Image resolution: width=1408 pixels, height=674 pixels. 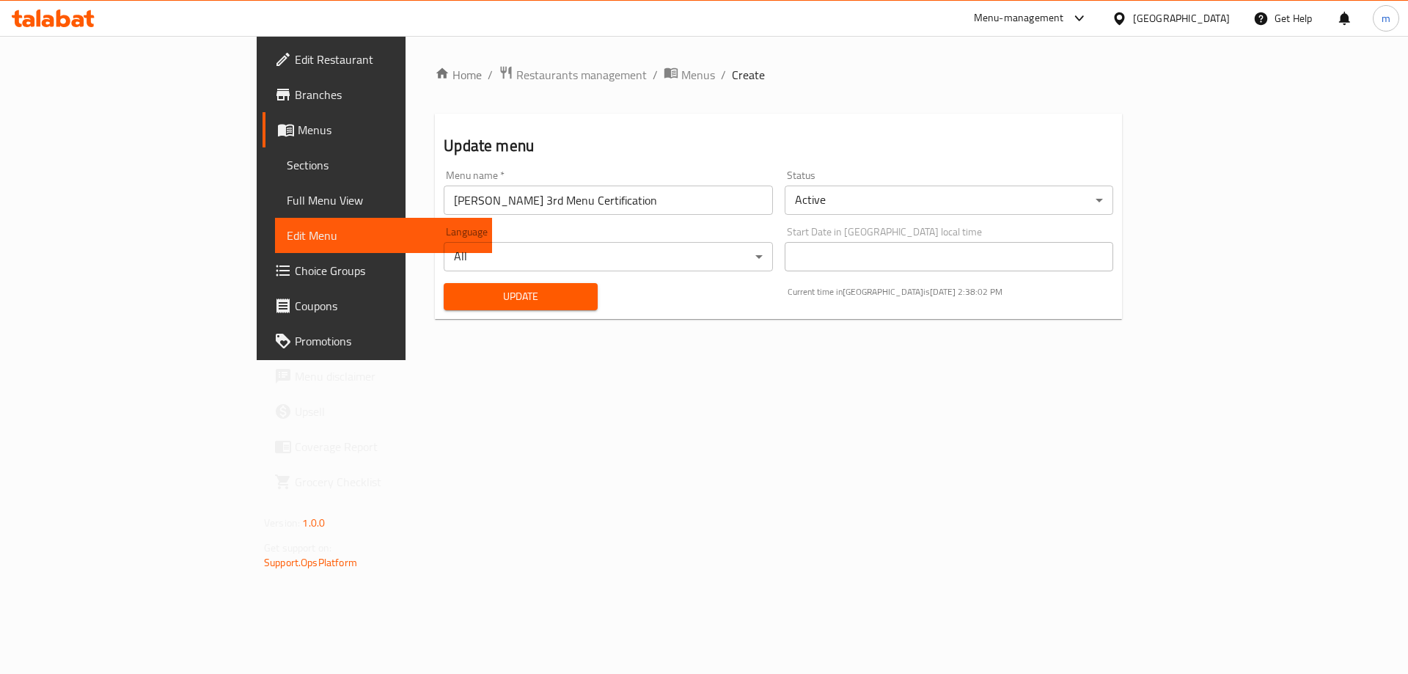 I want to click on a: Coverage Report, so click(x=377, y=446).